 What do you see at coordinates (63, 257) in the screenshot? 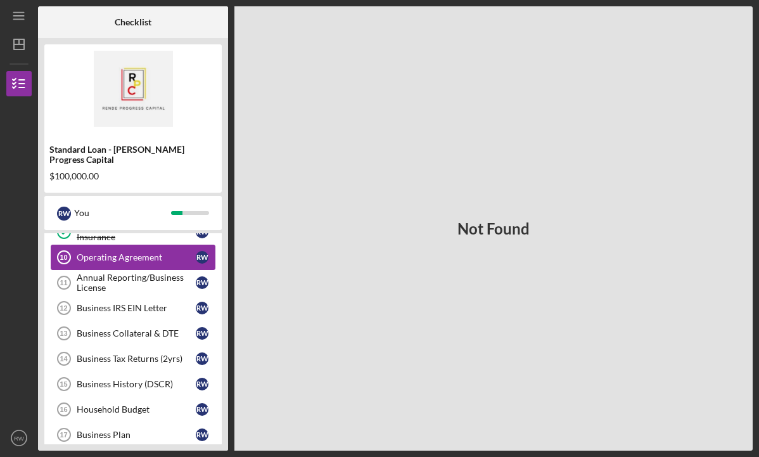
I see `tspan: 10` at bounding box center [63, 257].